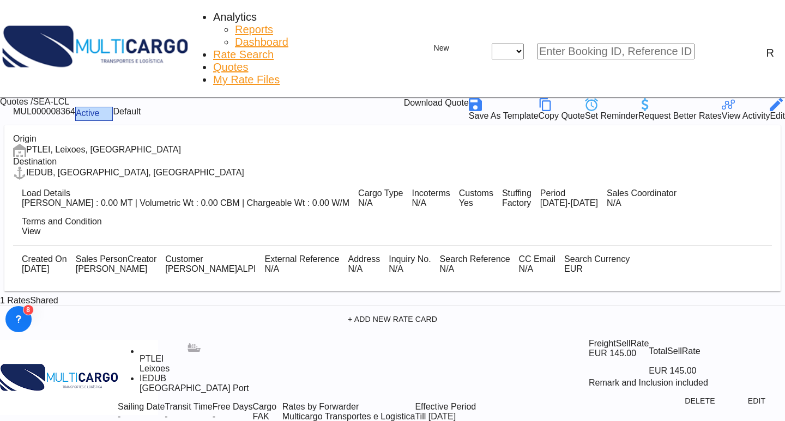 This screenshot has height=421, width=785. What do you see at coordinates (194, 348) in the screenshot?
I see `md-icon: assets/icons/custom/ship-fill.svg` at bounding box center [194, 348].